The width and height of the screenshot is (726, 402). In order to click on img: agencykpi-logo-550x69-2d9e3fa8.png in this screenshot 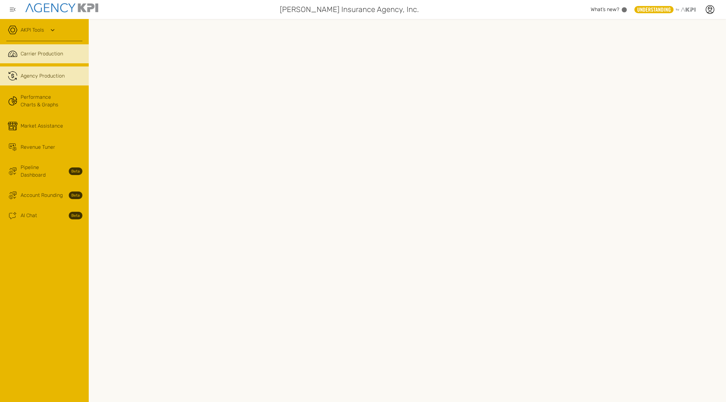, I will do `click(62, 8)`.